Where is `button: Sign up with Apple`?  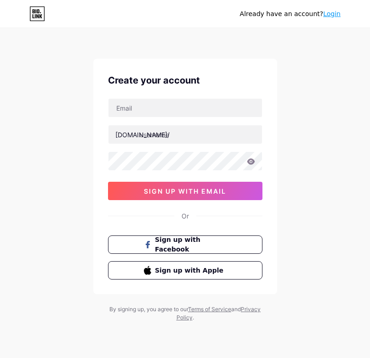 button: Sign up with Apple is located at coordinates (185, 270).